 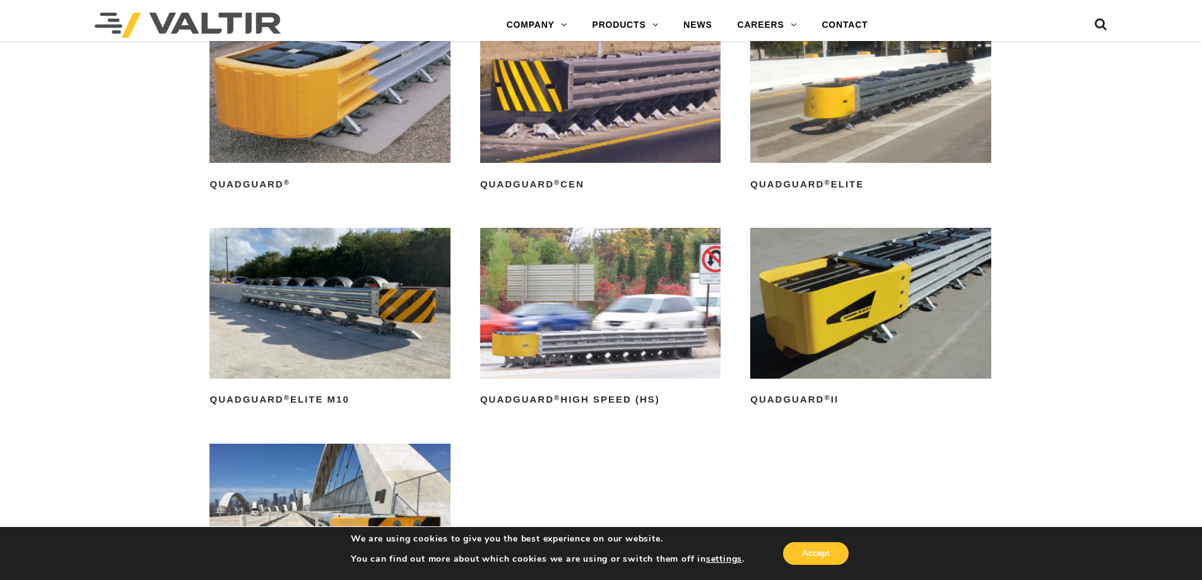 I want to click on p: You can find out more about which cookies we are using or switch them off in ., so click(x=548, y=559).